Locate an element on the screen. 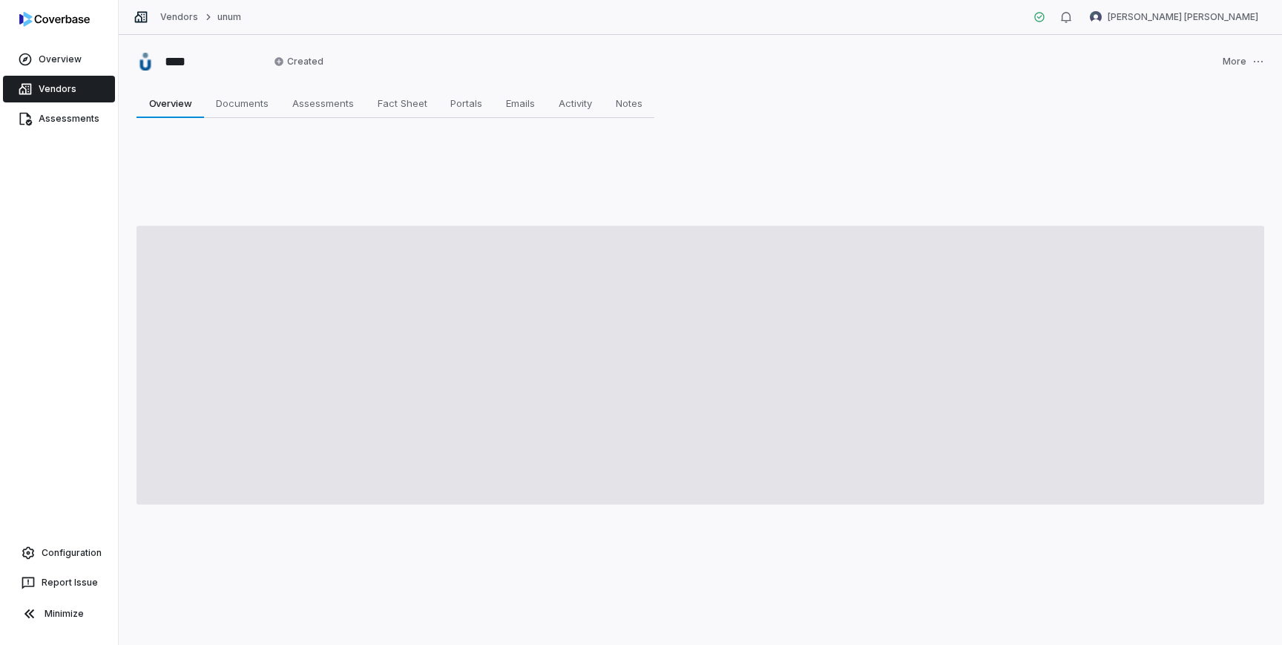 The height and width of the screenshot is (645, 1282). button: Minimize is located at coordinates (59, 613).